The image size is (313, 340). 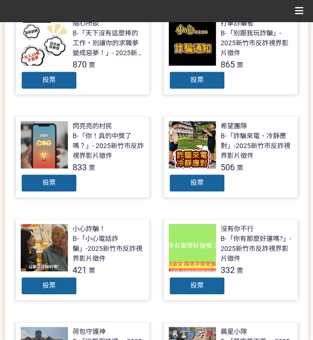 What do you see at coordinates (109, 146) in the screenshot?
I see `div: B-「你！真的中獎了嗎？」- 2025新竹市反詐視界影片徵件` at bounding box center [109, 146].